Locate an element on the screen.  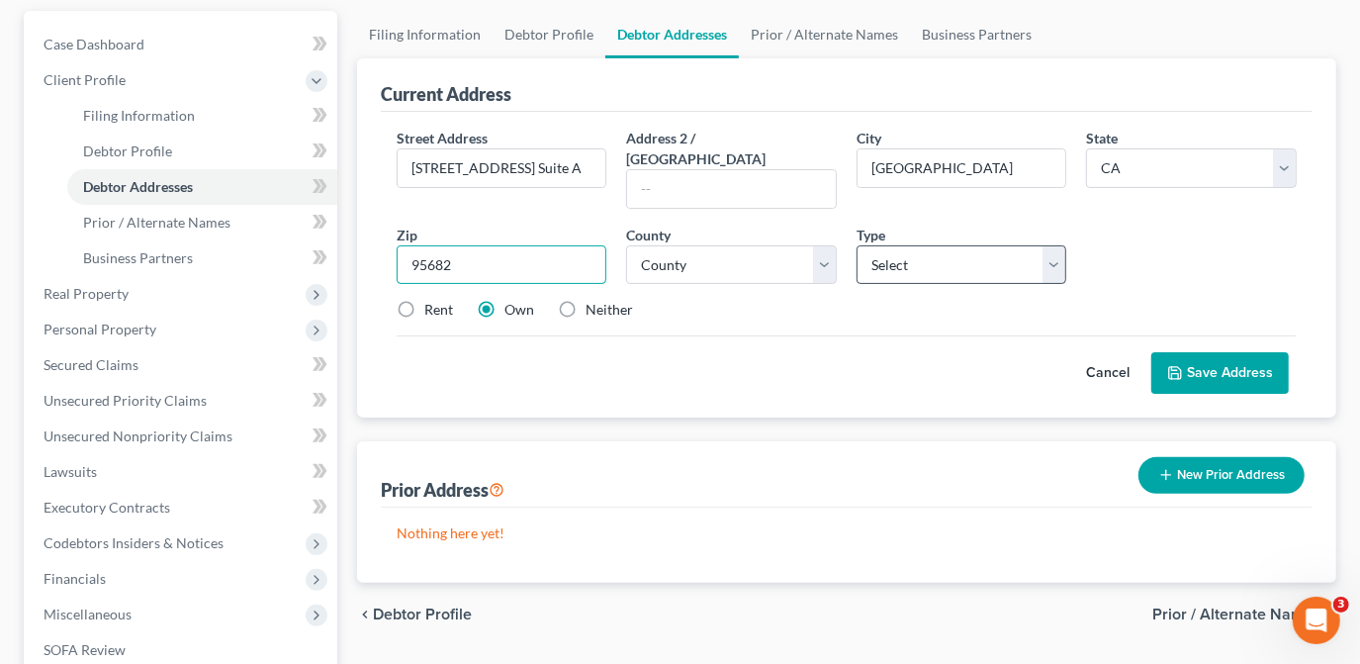
span: Miscellaneous is located at coordinates (87, 613).